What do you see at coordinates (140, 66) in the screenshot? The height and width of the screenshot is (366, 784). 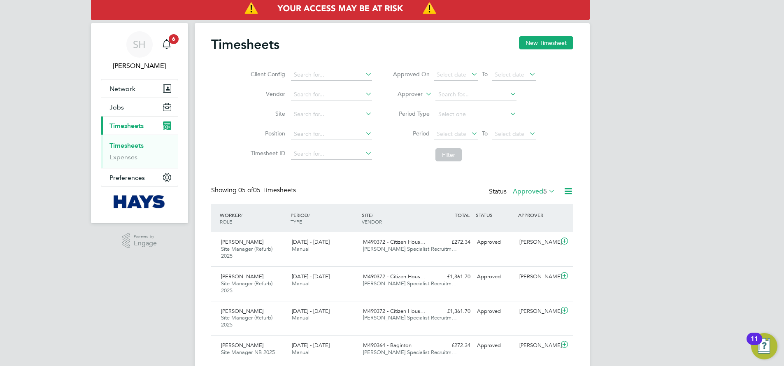 I see `span: Sam Hughes` at bounding box center [140, 66].